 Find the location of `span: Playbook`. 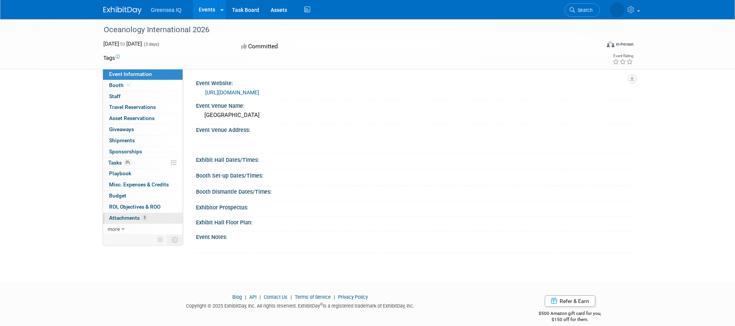

span: Playbook is located at coordinates (120, 173).